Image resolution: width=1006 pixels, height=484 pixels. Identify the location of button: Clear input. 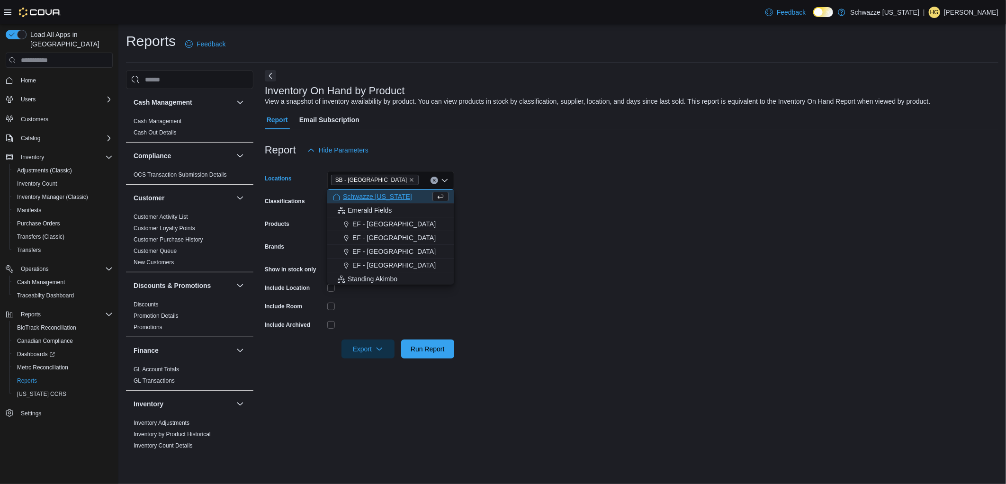
(434, 180).